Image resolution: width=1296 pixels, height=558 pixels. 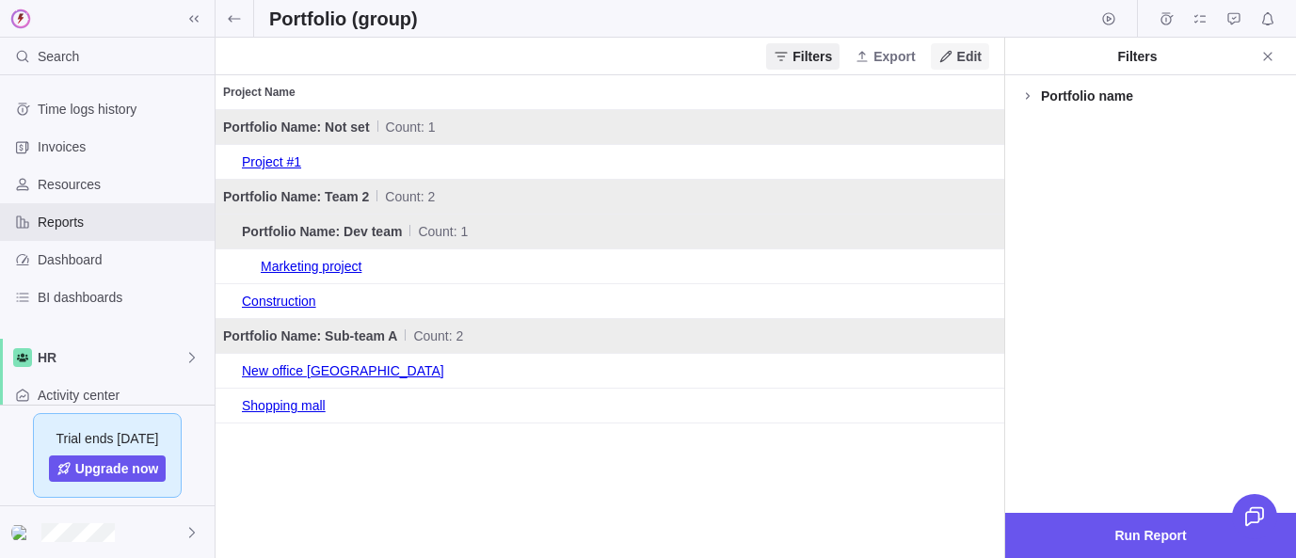 I want to click on a: Shopping mall, so click(x=610, y=406).